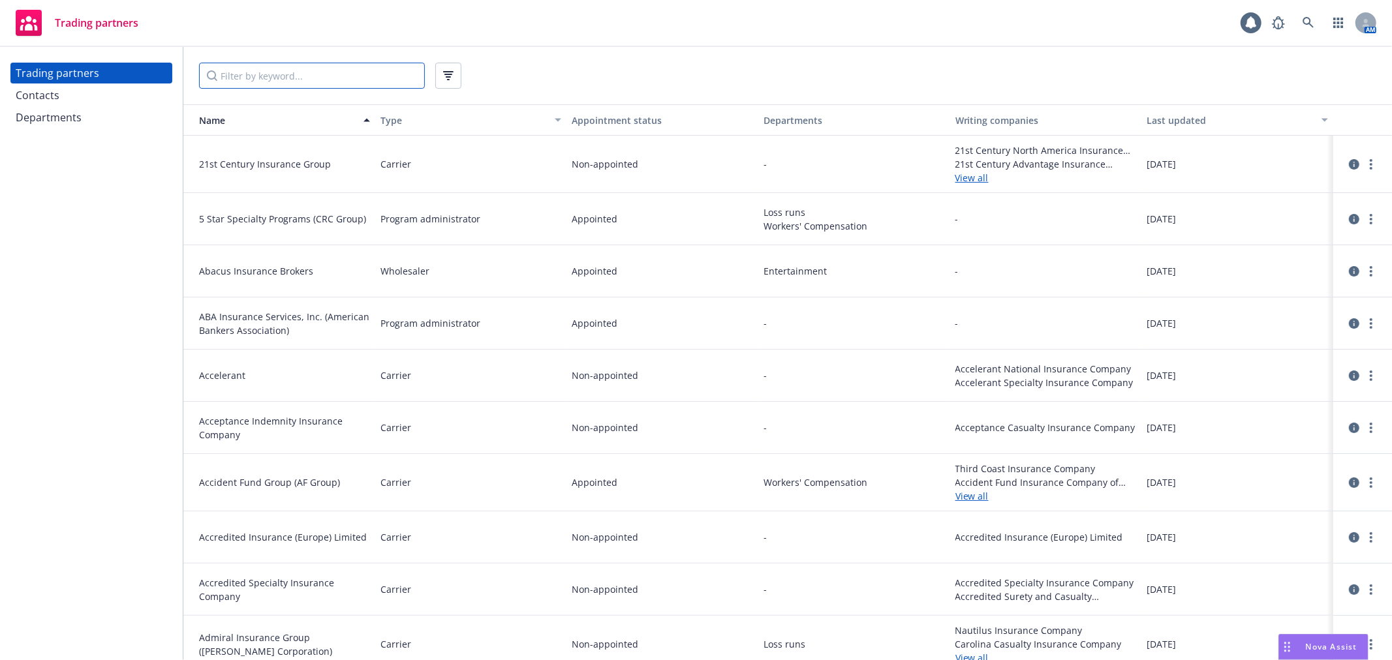  What do you see at coordinates (285, 271) in the screenshot?
I see `span: Abacus Insurance Brokers` at bounding box center [285, 271].